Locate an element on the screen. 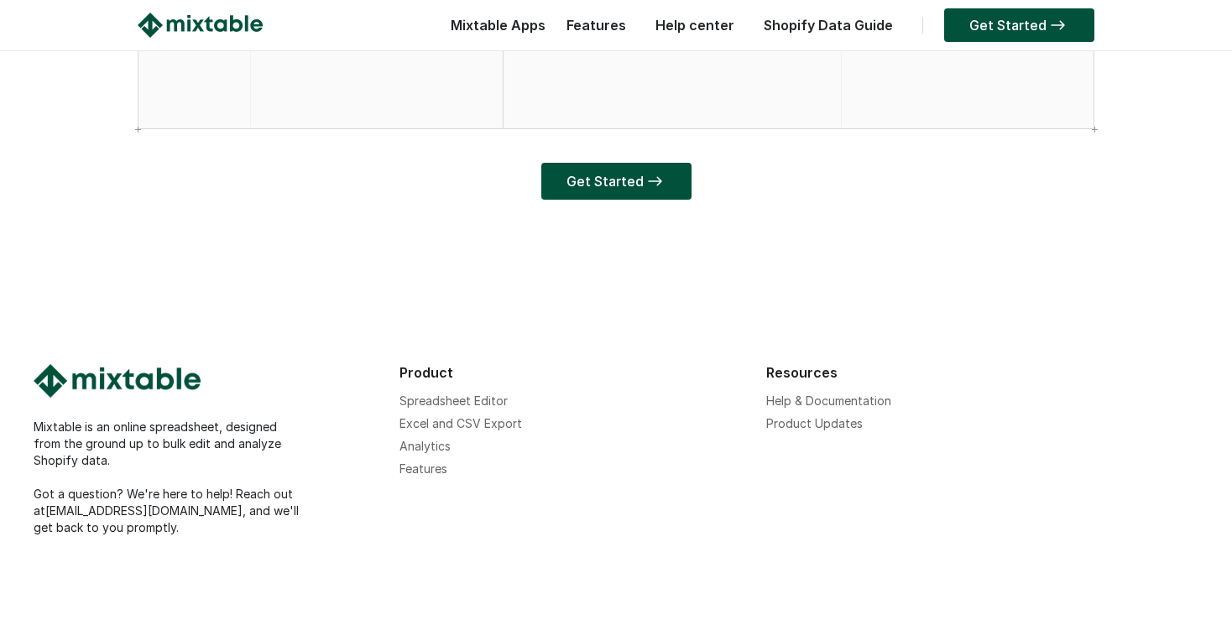  a: Shopify Data Guide is located at coordinates (829, 25).